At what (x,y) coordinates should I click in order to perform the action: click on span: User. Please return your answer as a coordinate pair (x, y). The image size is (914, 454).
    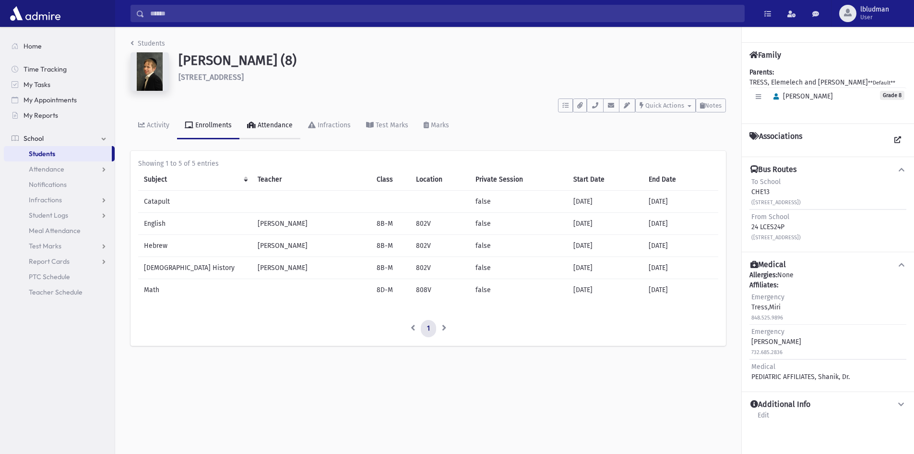
    Looking at the image, I should click on (875, 17).